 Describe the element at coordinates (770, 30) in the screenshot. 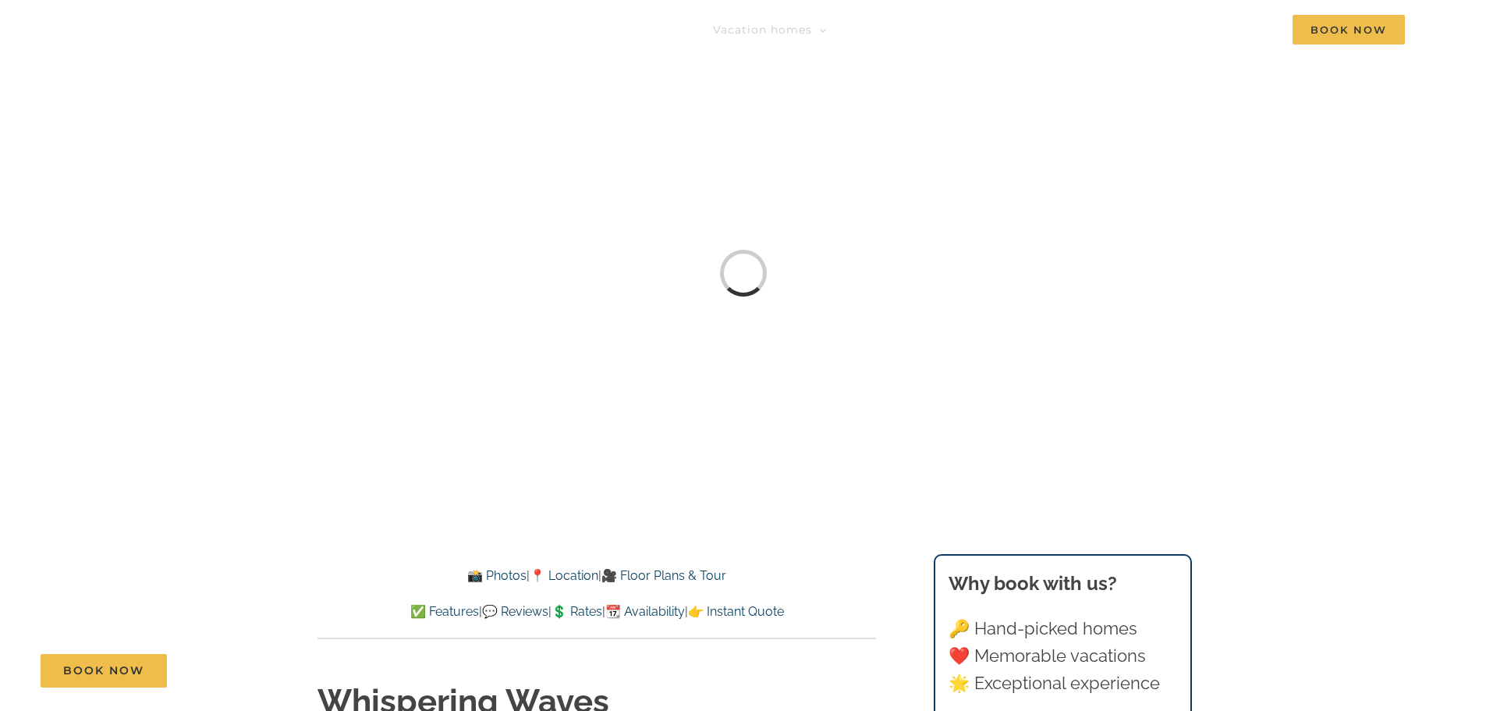

I see `a: Vacation homes` at that location.